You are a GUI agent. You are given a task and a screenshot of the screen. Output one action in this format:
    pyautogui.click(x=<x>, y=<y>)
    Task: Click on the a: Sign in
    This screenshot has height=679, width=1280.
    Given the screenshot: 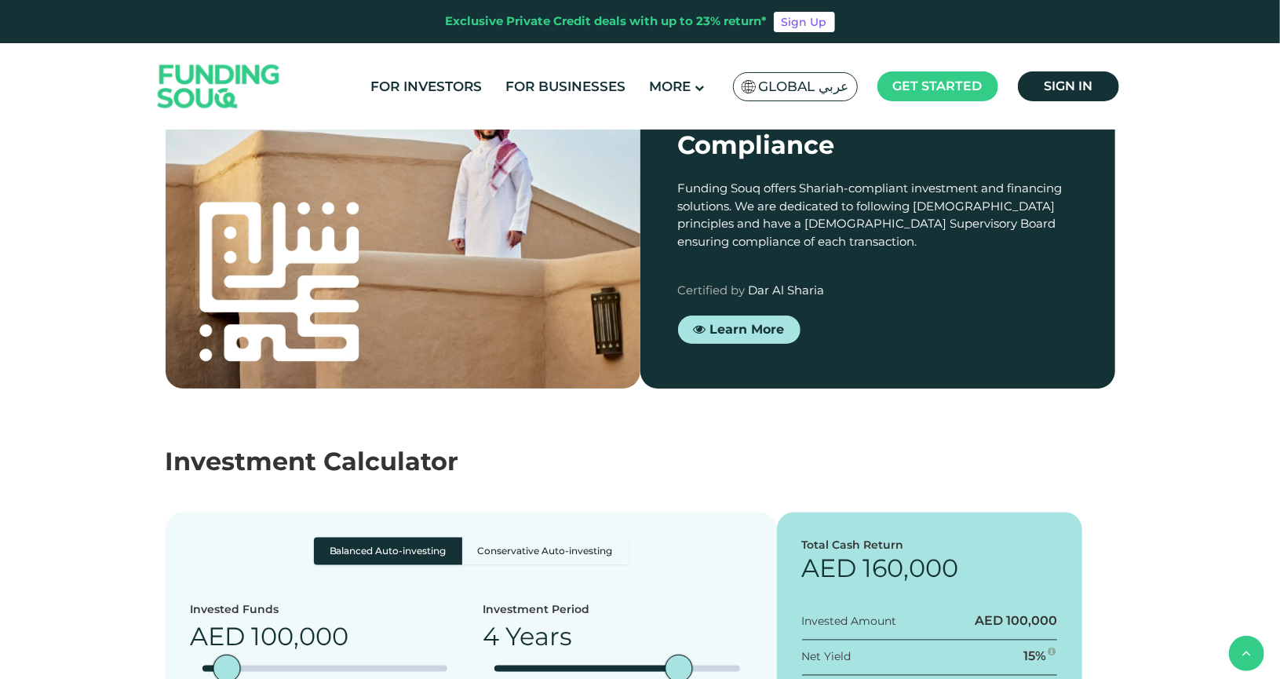 What is the action you would take?
    pyautogui.click(x=1068, y=86)
    